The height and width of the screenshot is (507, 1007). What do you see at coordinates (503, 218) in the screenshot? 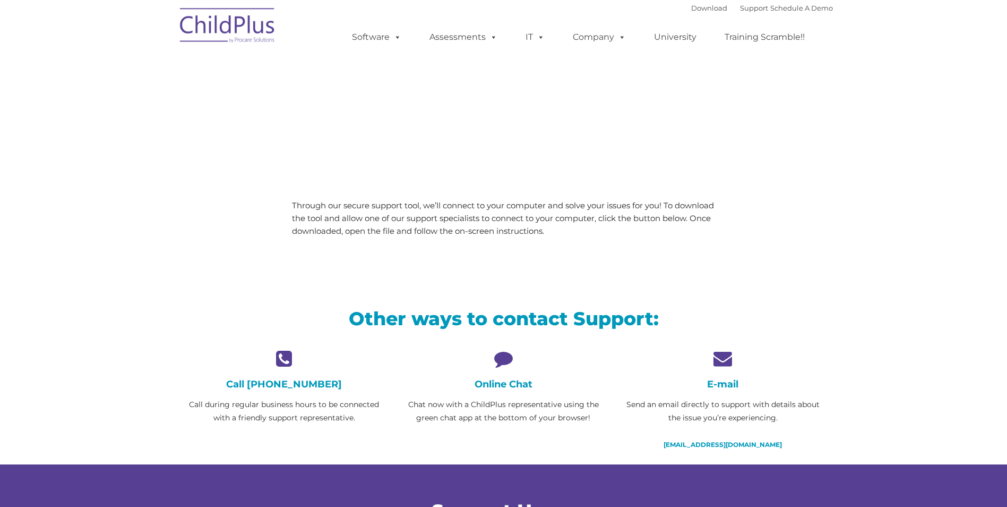
I see `p: Through our secure support tool, we’ll connect to your computer and solve your issues for you! To...` at bounding box center [503, 218].